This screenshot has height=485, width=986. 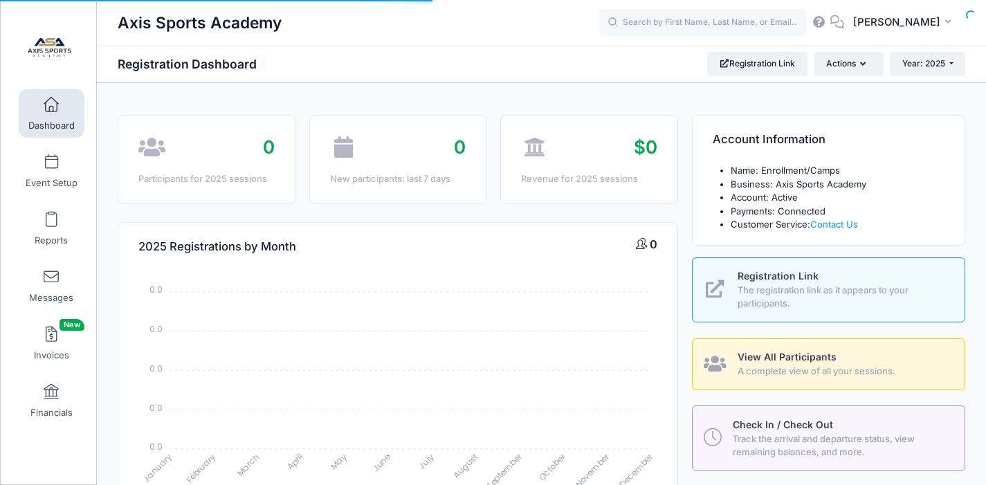 What do you see at coordinates (778, 275) in the screenshot?
I see `span: Registration Link` at bounding box center [778, 275].